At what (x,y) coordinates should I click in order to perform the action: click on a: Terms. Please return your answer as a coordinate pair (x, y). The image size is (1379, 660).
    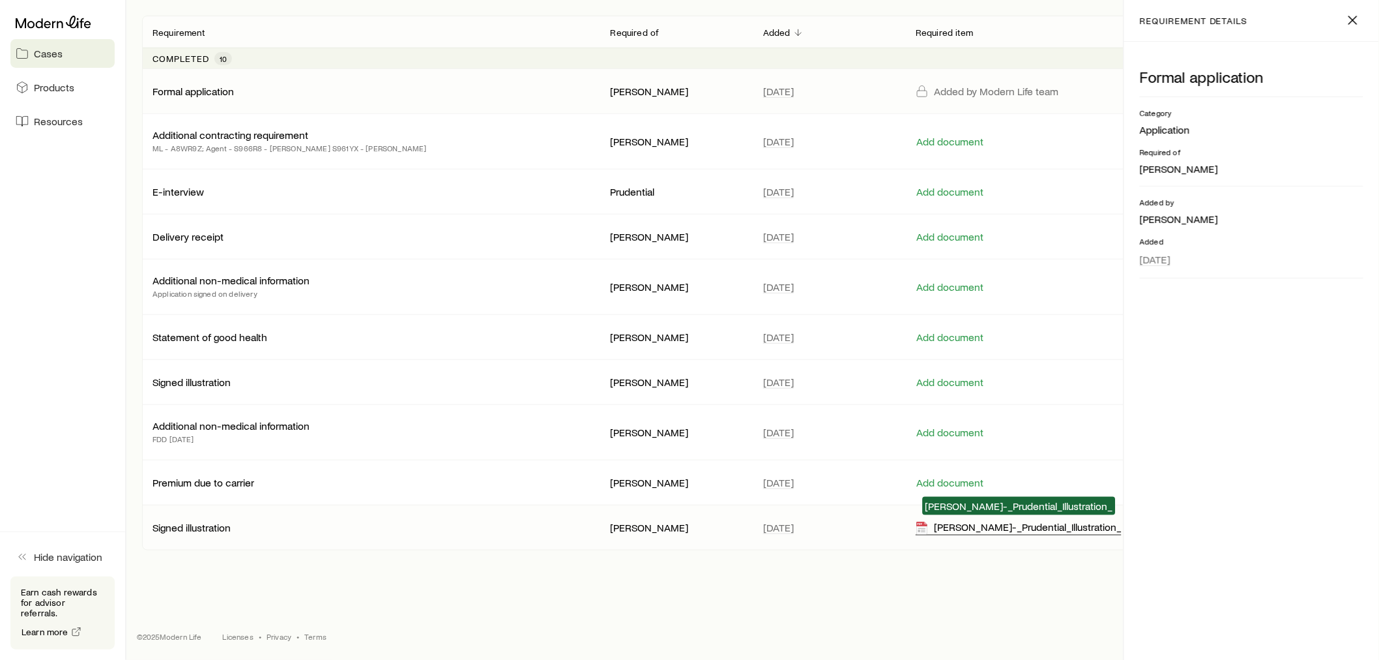
    Looking at the image, I should click on (315, 636).